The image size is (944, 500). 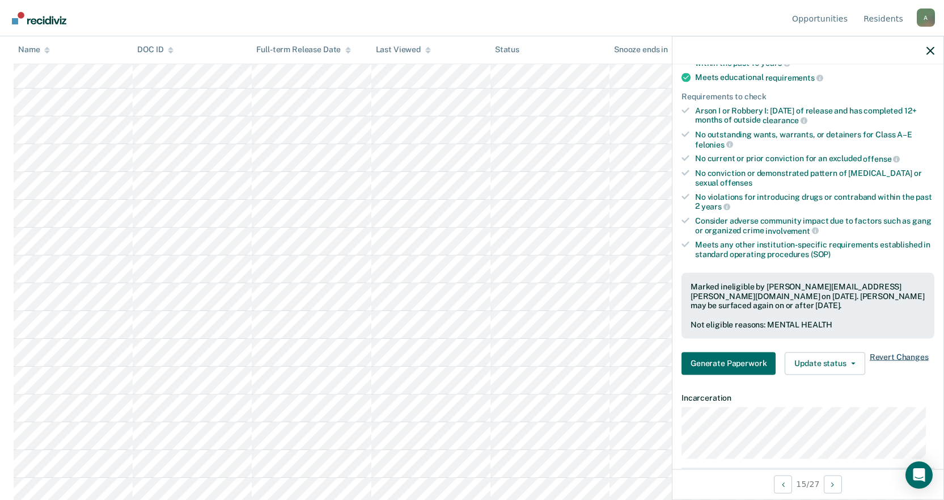 What do you see at coordinates (808, 483) in the screenshot?
I see `div: 15 / 27` at bounding box center [808, 483].